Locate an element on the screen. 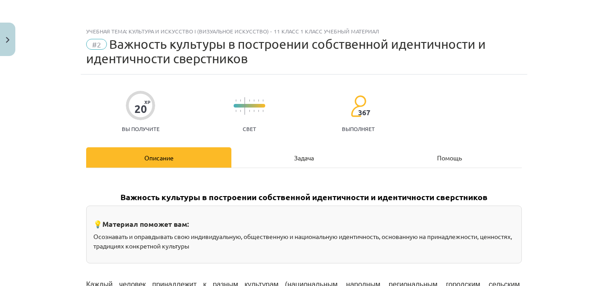  div: 20 is located at coordinates (141, 109).